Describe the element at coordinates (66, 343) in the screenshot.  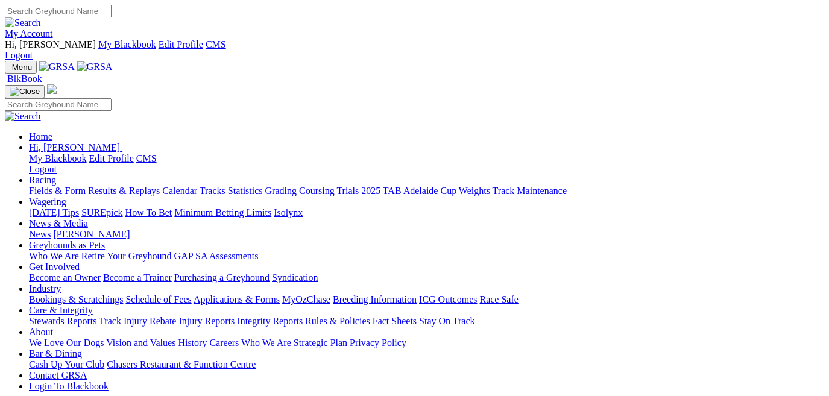
I see `a: We Love Our Dogs` at that location.